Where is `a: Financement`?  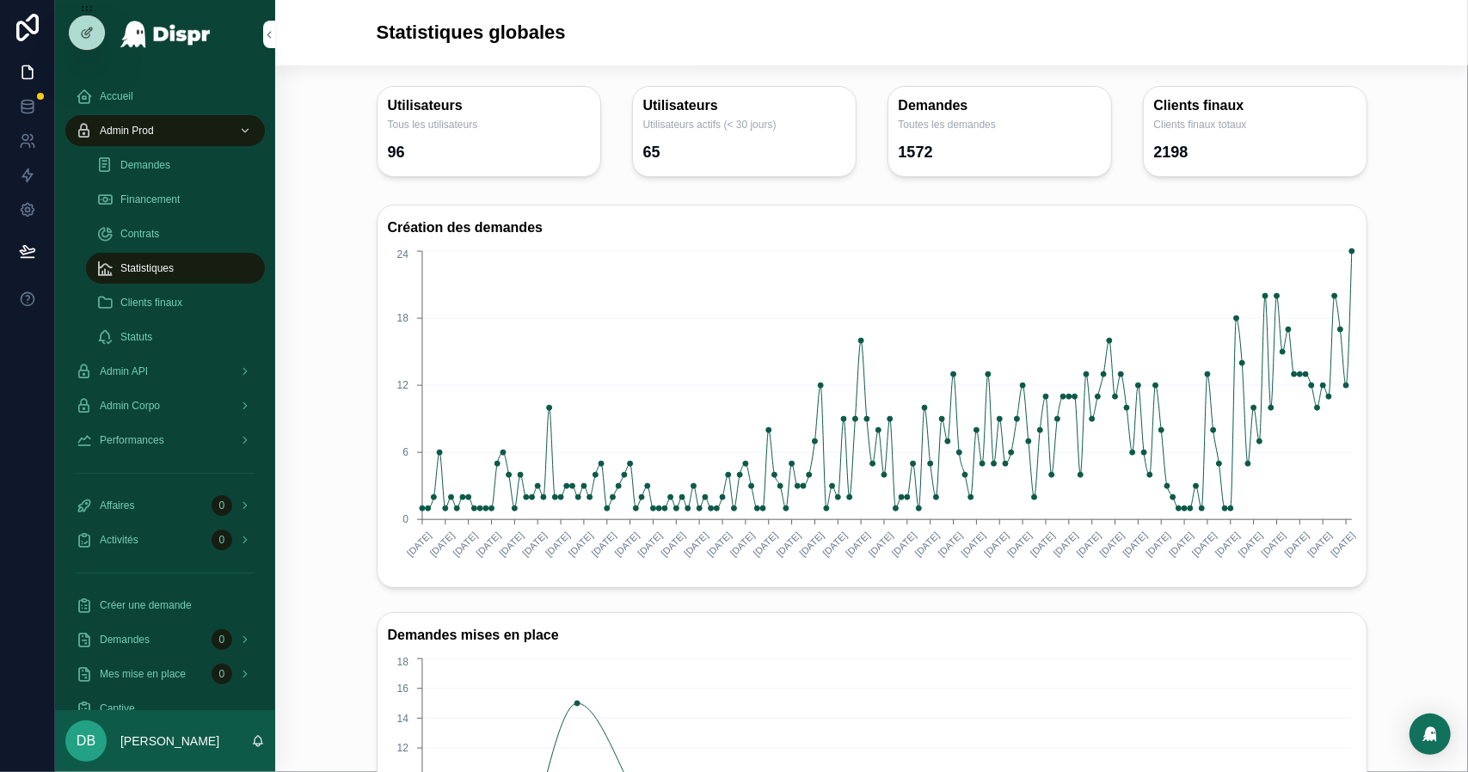
a: Financement is located at coordinates (175, 199).